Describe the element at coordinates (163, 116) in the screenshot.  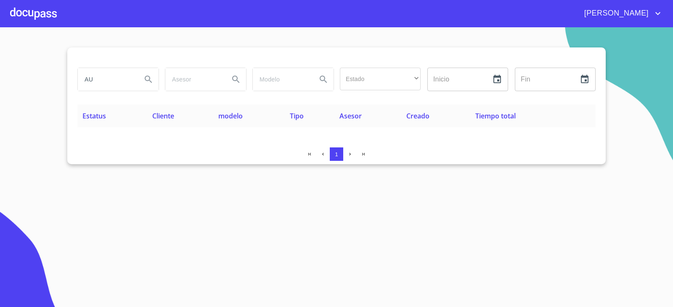
I see `span: Cliente` at that location.